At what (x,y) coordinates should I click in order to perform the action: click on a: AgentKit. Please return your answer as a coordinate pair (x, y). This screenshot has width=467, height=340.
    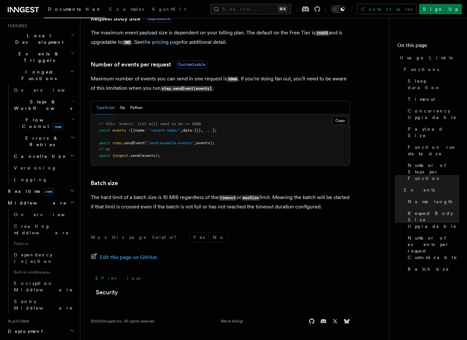
    Looking at the image, I should click on (169, 10).